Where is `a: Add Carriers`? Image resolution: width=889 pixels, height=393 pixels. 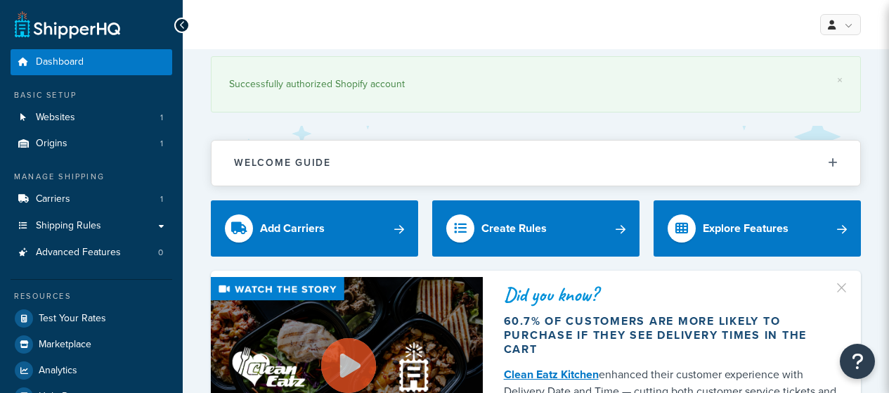
a: Add Carriers is located at coordinates (314, 228).